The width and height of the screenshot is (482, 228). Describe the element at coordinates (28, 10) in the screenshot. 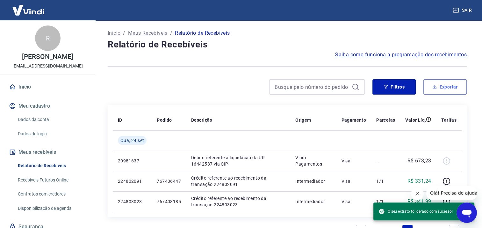

I see `img: Vindi` at that location.